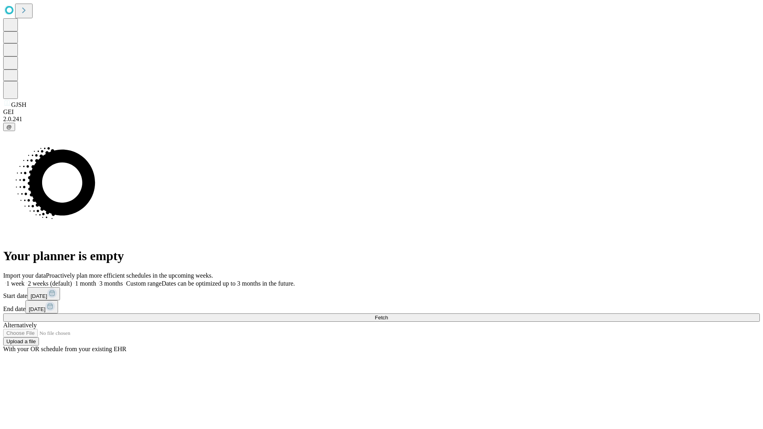  Describe the element at coordinates (382, 318) in the screenshot. I see `button: Fetch` at that location.